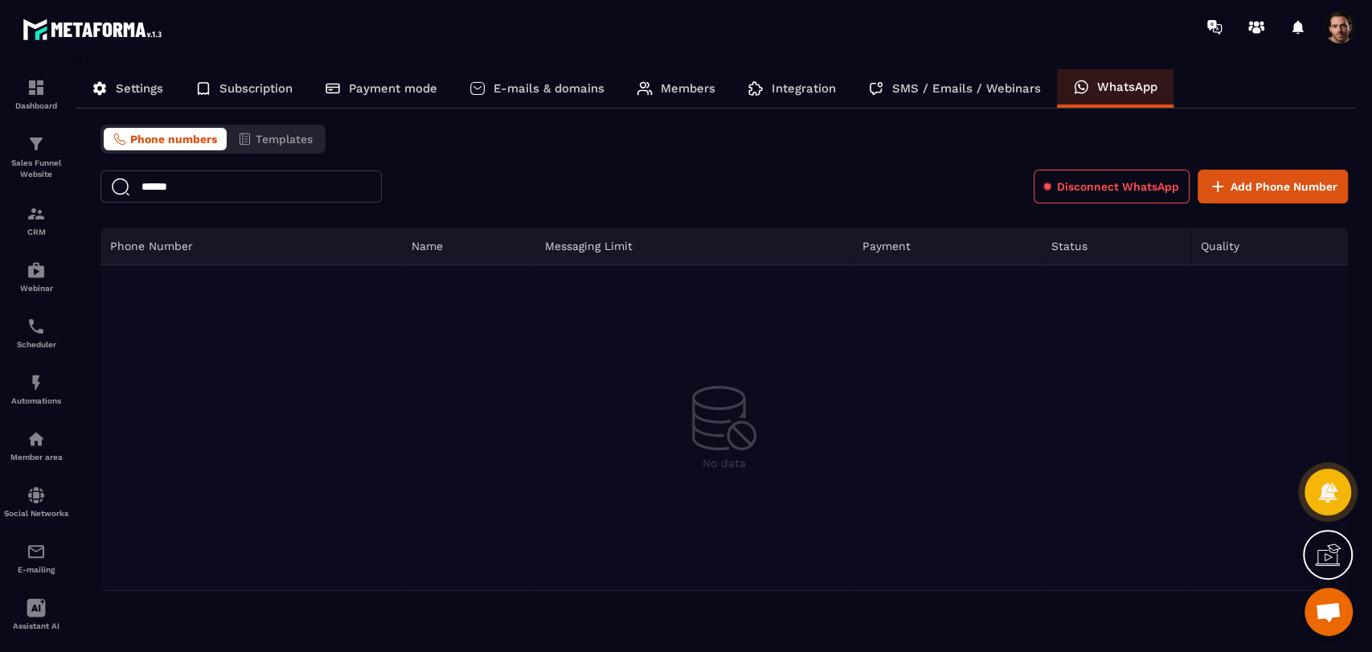  I want to click on p: Sales Funnel Website, so click(36, 169).